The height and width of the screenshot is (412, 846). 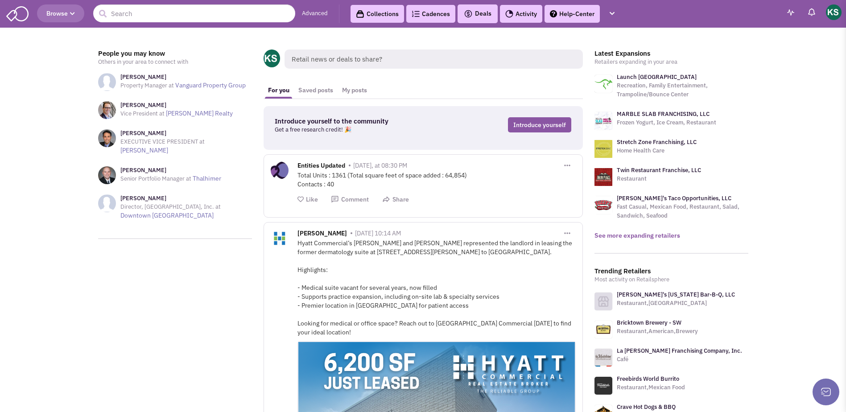 I want to click on img: icon-deals.svg, so click(x=468, y=14).